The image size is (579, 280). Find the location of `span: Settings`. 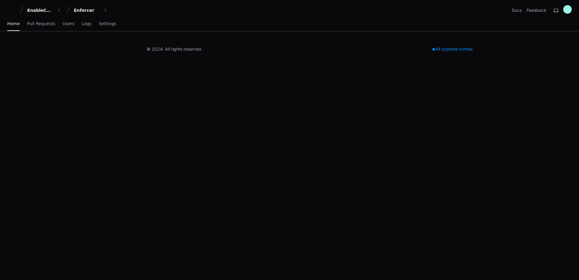

span: Settings is located at coordinates (107, 24).